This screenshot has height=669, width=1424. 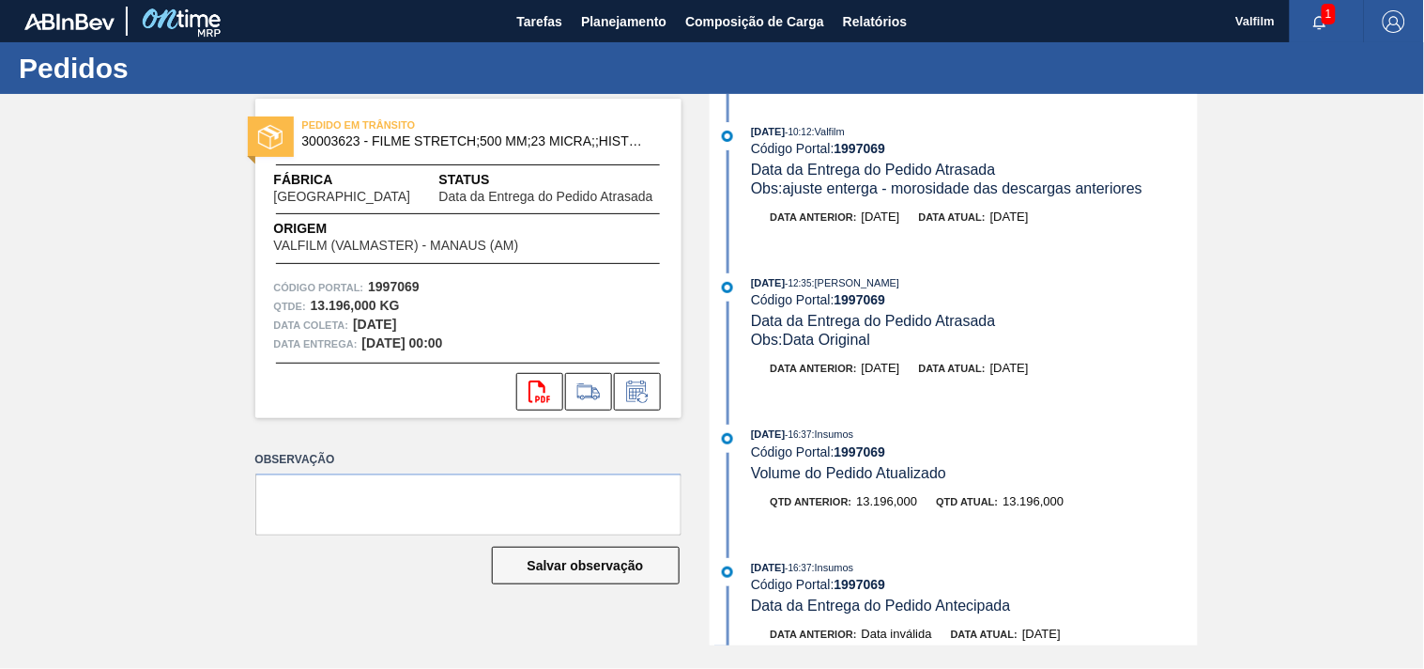 What do you see at coordinates (875, 22) in the screenshot?
I see `span: Relatórios` at bounding box center [875, 22].